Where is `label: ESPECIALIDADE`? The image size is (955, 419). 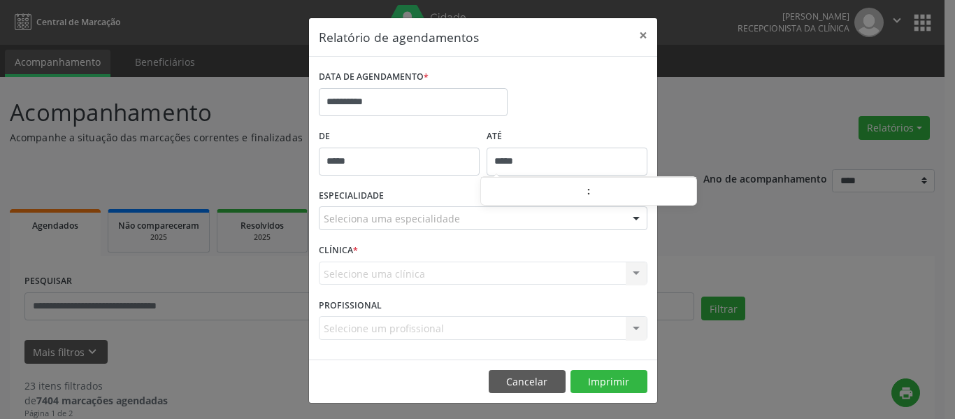 label: ESPECIALIDADE is located at coordinates (351, 196).